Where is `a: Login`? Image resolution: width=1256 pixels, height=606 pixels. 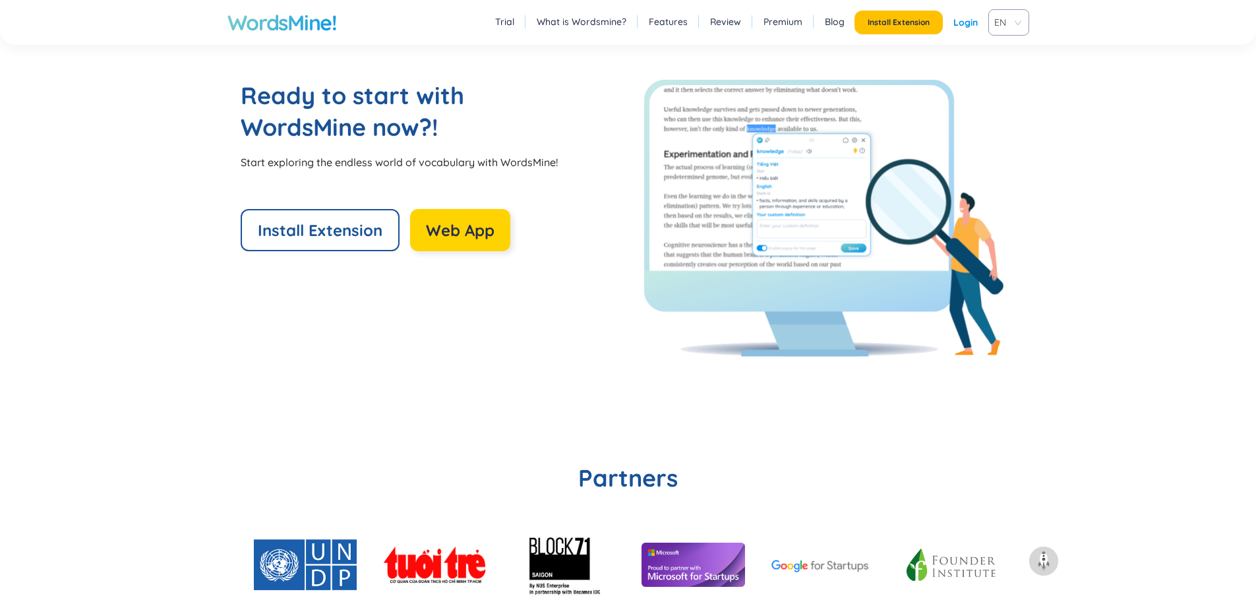
a: Login is located at coordinates (966, 22).